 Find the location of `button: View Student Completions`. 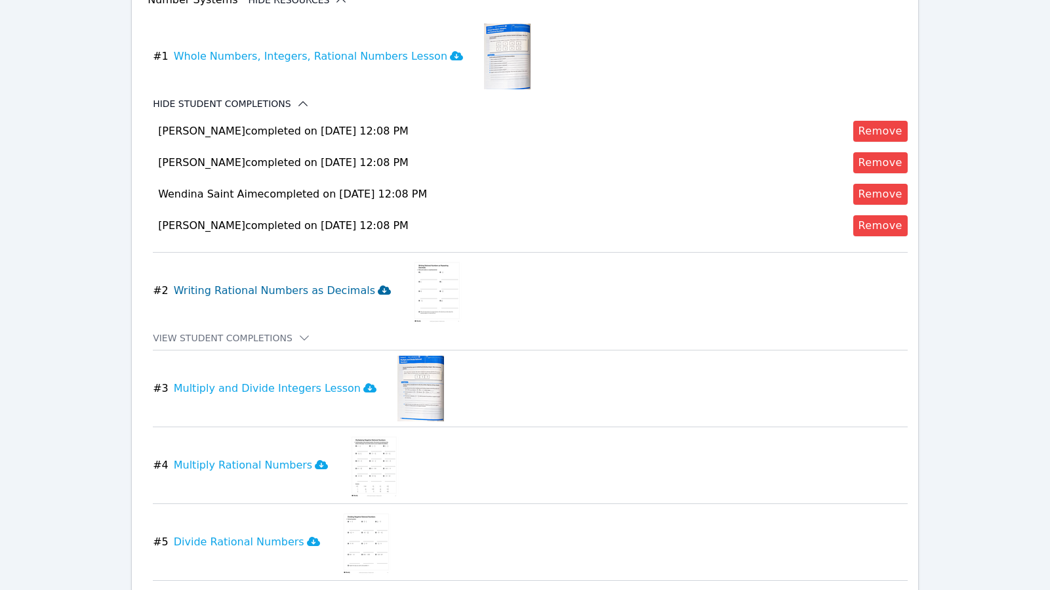

button: View Student Completions is located at coordinates (232, 338).